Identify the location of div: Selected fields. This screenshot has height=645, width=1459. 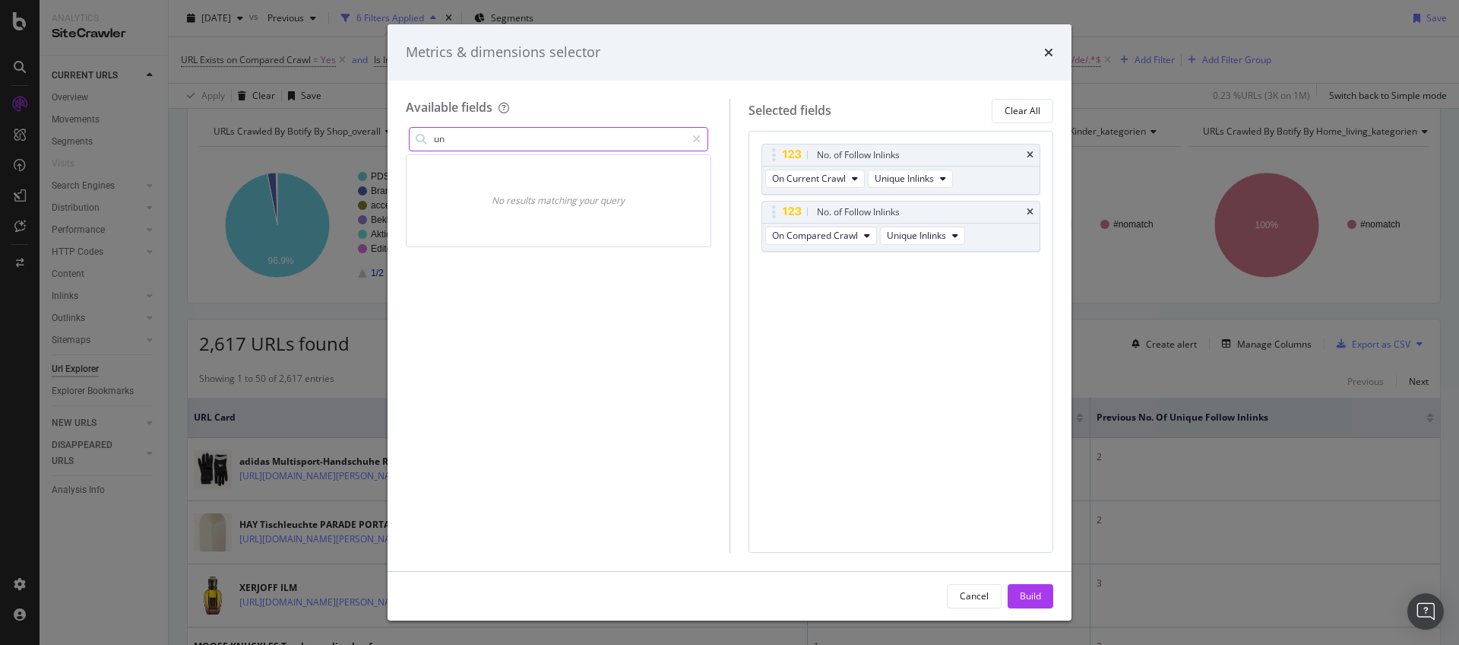
(790, 110).